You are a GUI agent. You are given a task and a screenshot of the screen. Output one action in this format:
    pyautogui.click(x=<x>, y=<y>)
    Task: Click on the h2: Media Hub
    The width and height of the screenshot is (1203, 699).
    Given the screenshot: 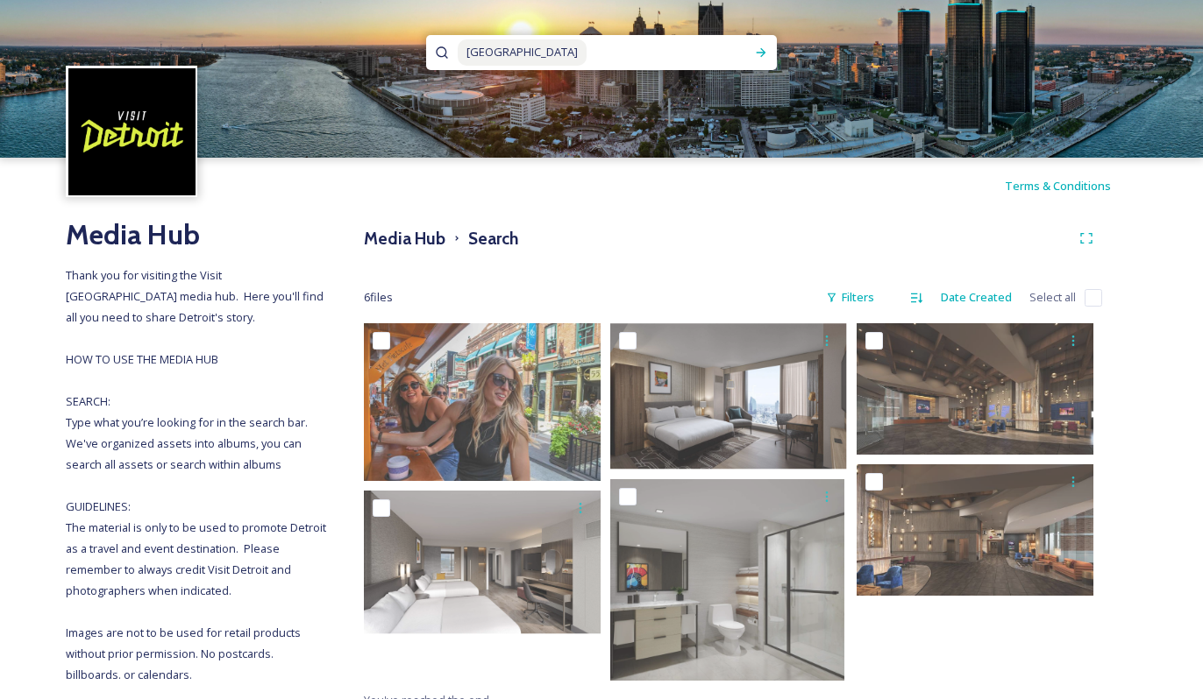 What is the action you would take?
    pyautogui.click(x=197, y=235)
    